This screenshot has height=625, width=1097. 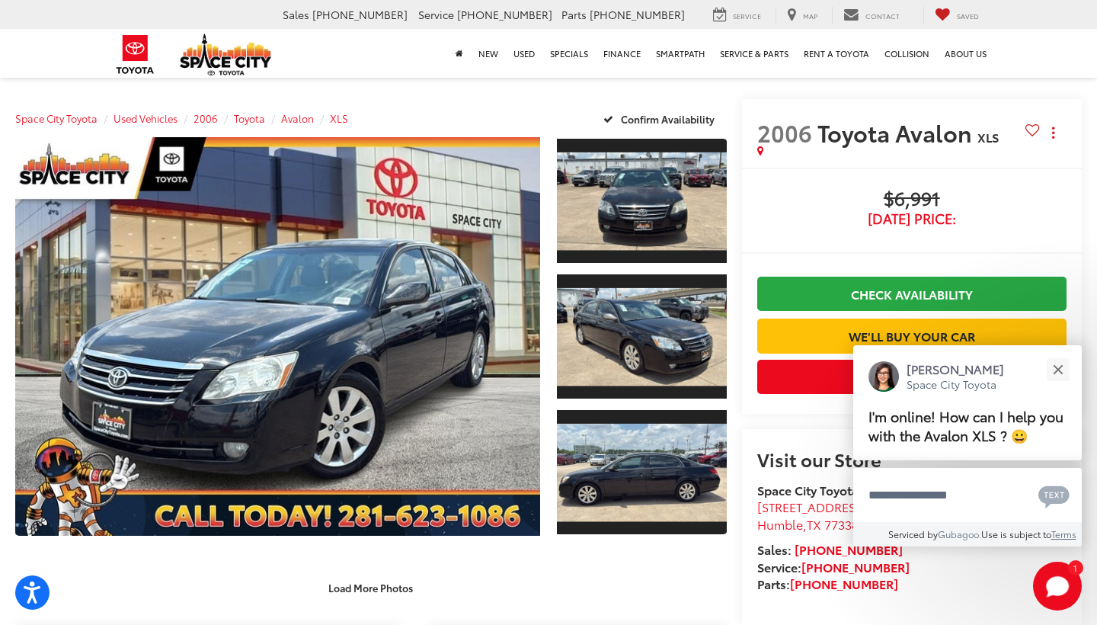 I want to click on strong: Parts:, so click(x=827, y=583).